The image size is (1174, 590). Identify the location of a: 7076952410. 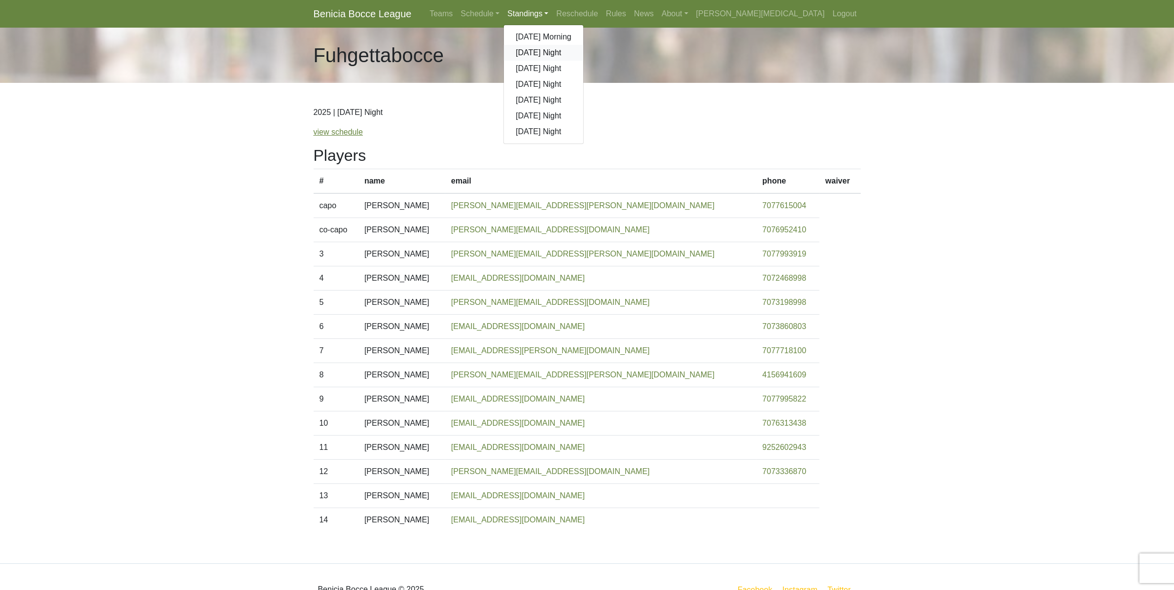
(784, 229).